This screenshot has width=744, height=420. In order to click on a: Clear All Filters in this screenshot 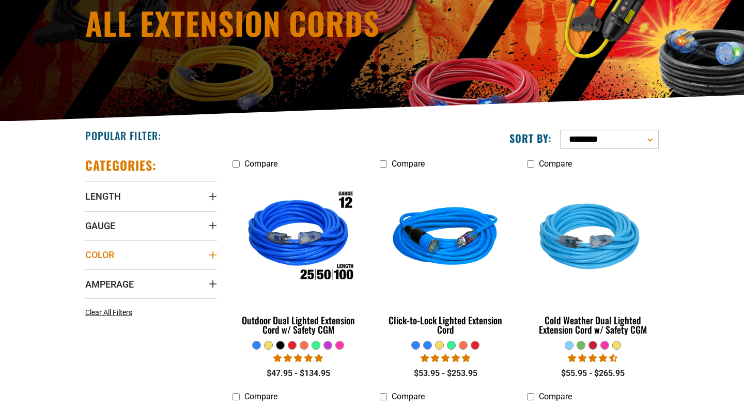, I will do `click(111, 312)`.